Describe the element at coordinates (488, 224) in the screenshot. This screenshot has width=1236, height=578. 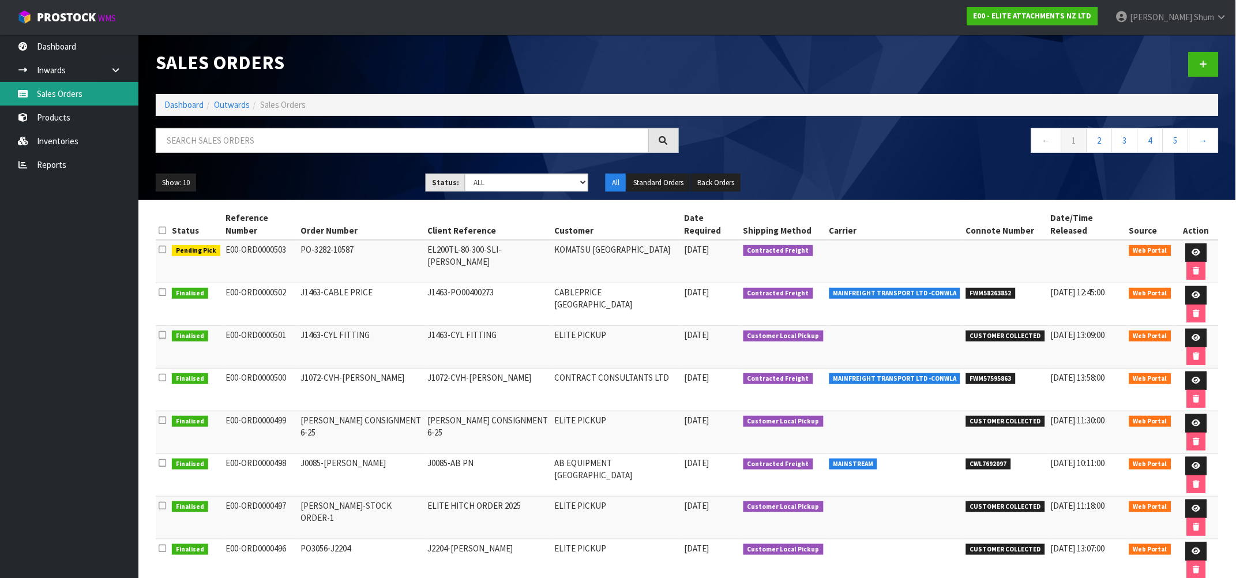
I see `th: Client Reference` at that location.